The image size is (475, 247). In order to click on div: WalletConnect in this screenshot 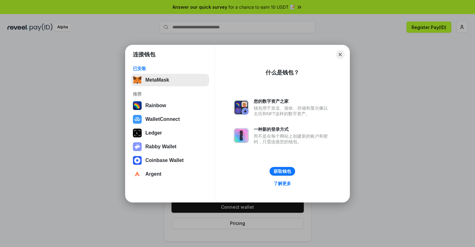, I will do `click(163, 119)`.